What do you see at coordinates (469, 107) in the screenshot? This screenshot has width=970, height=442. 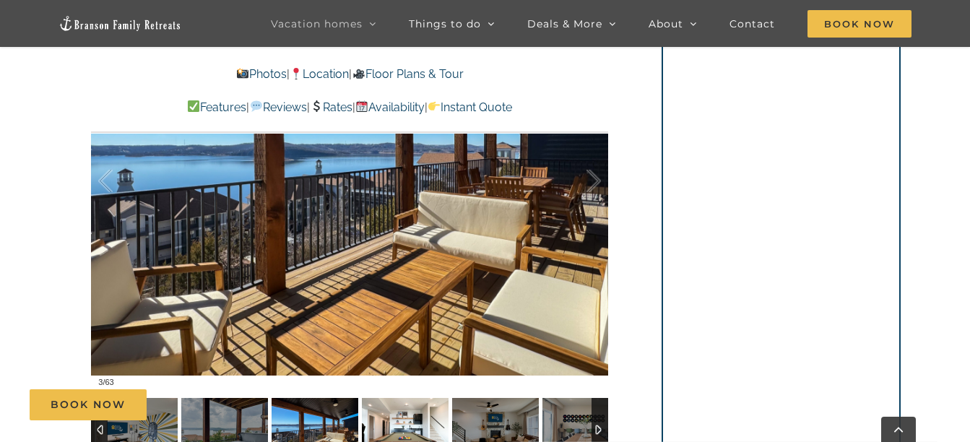 I see `a: Instant Quote` at bounding box center [469, 107].